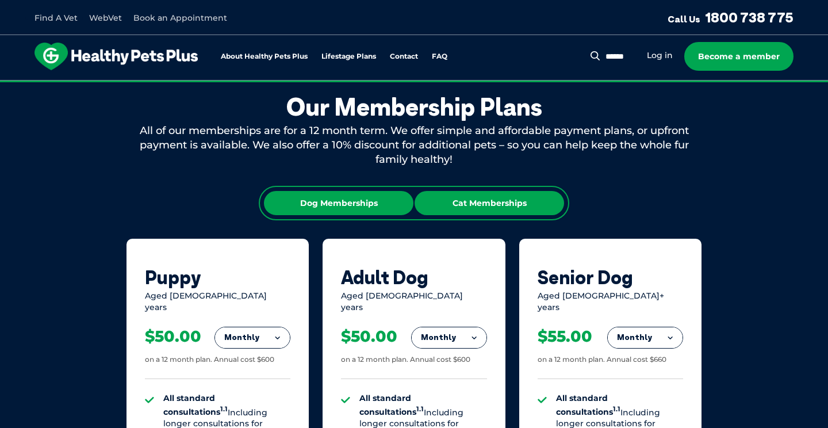 The height and width of the screenshot is (428, 828). Describe the element at coordinates (217, 277) in the screenshot. I see `div: Puppy` at that location.